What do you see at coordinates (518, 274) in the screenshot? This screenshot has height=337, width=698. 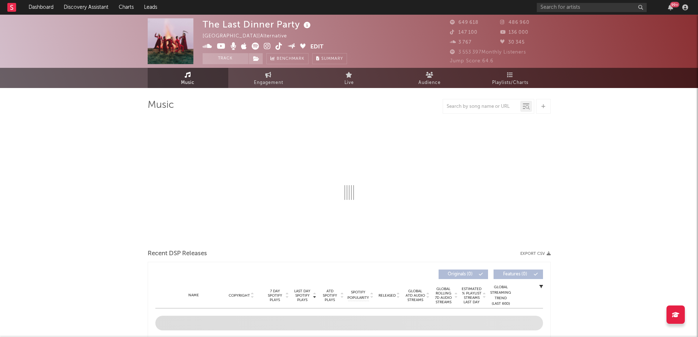 I see `button: Features(0)` at bounding box center [518, 274].